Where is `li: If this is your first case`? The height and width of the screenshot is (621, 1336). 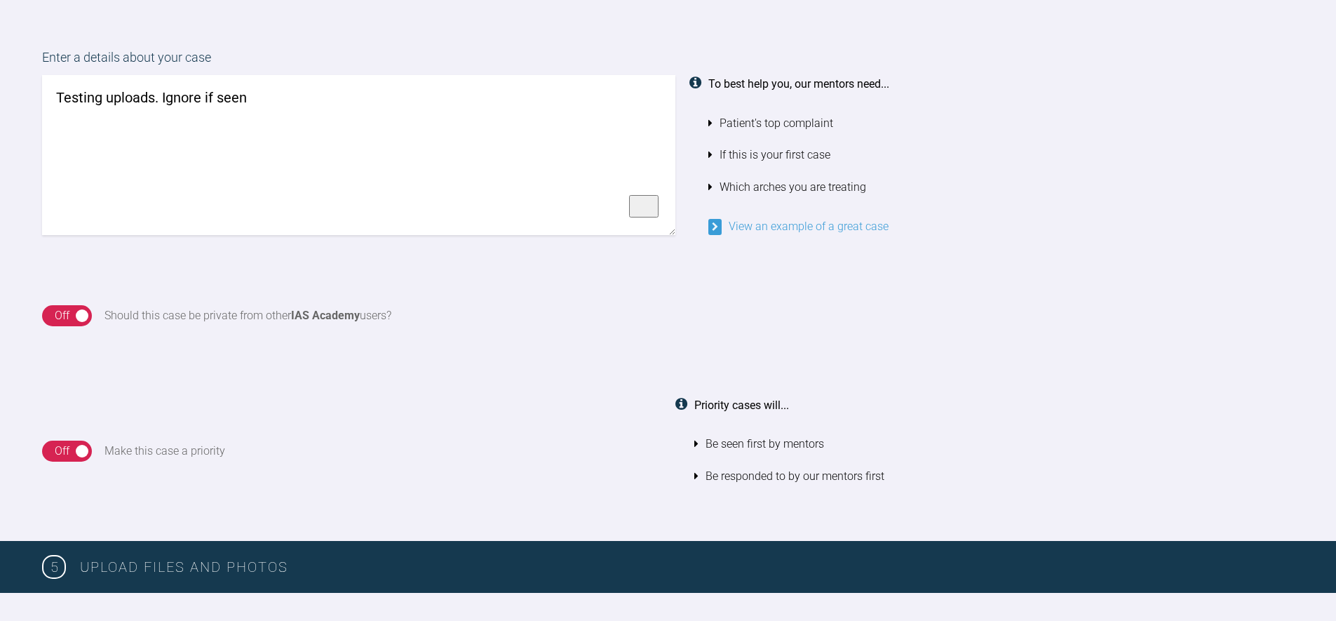 li: If this is your first case is located at coordinates (1002, 155).